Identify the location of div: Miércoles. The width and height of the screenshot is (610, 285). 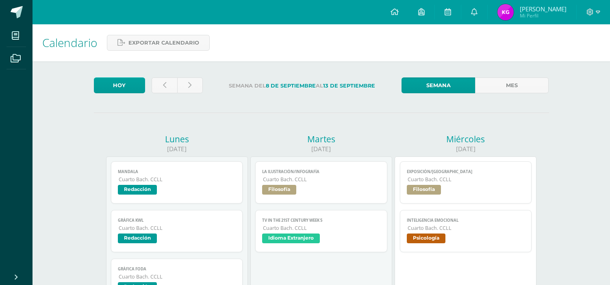
(465, 139).